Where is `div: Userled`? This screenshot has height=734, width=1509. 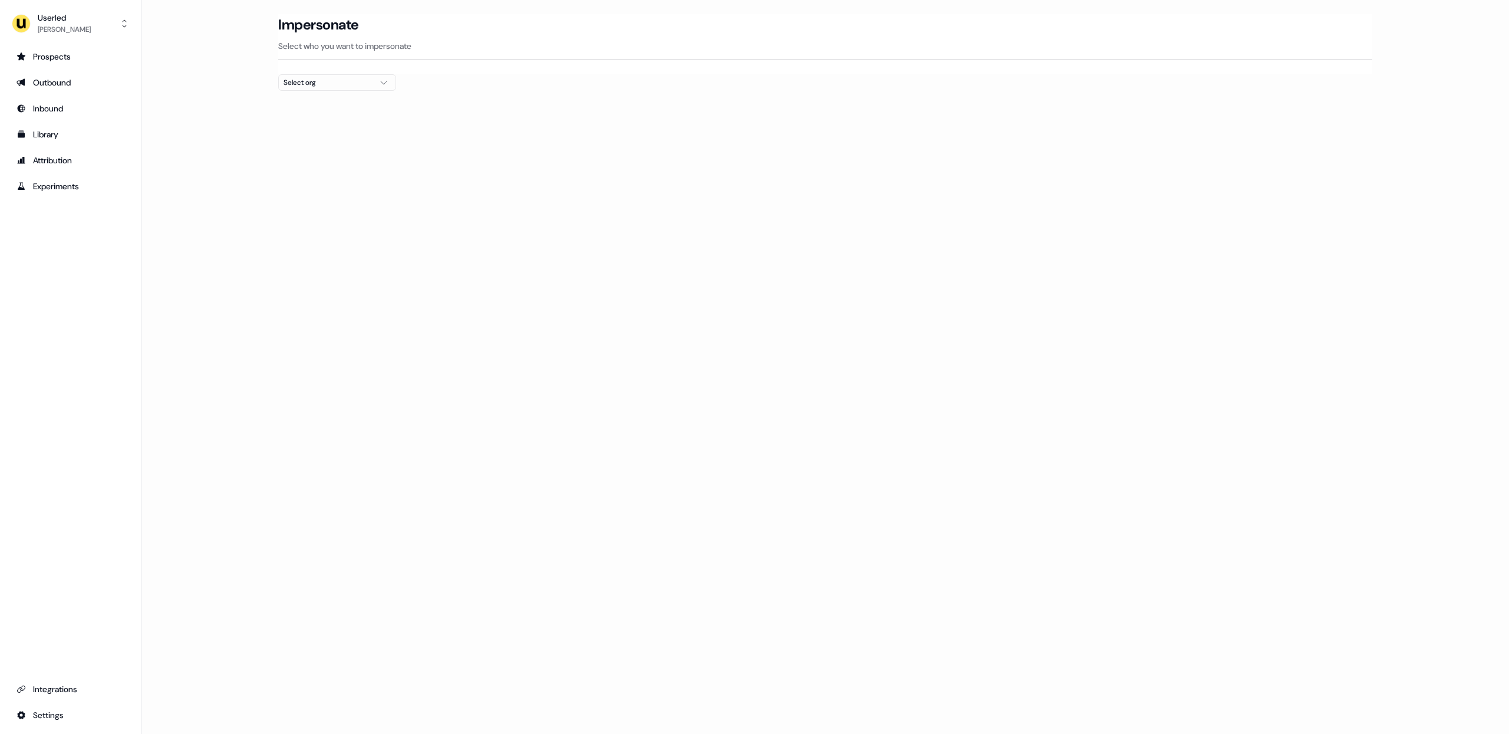
div: Userled is located at coordinates (64, 18).